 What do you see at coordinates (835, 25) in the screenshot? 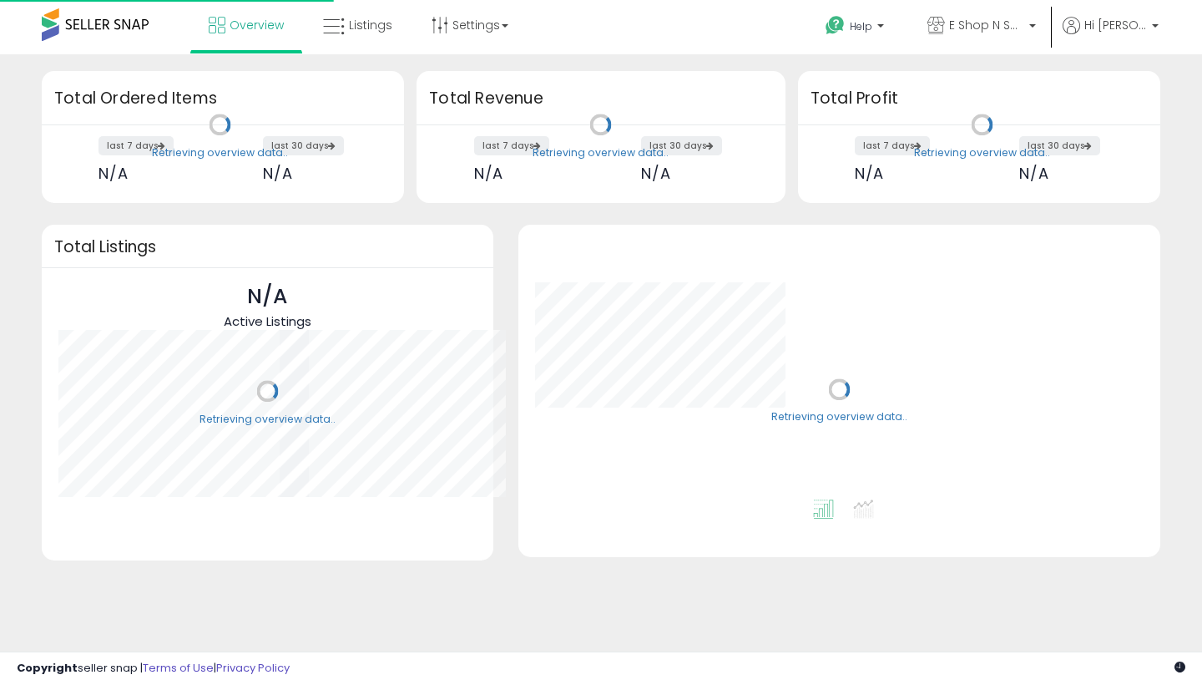
I see `i: Get Help` at bounding box center [835, 25].